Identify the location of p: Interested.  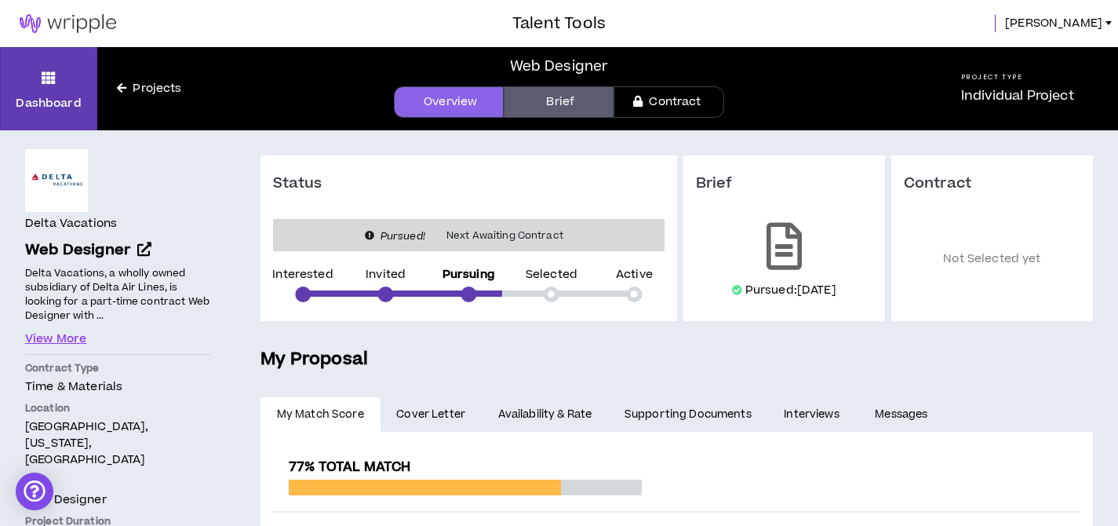
(302, 275).